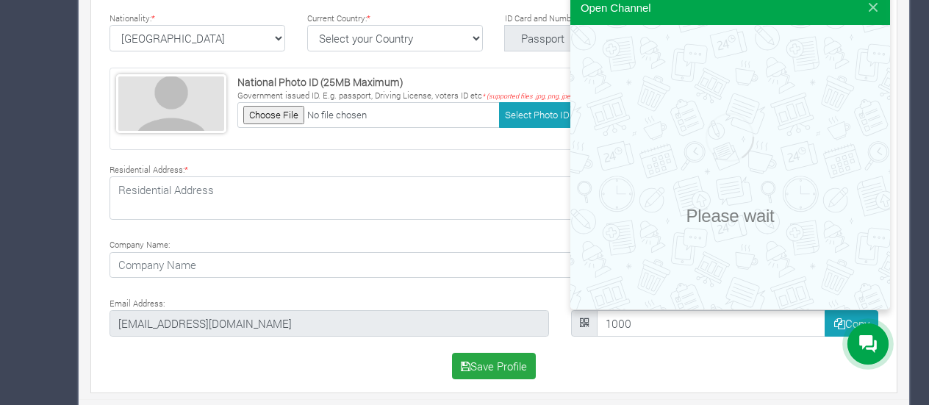  Describe the element at coordinates (851, 323) in the screenshot. I see `button: Copy` at that location.